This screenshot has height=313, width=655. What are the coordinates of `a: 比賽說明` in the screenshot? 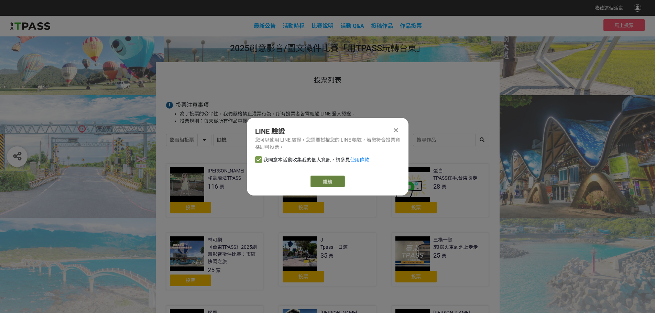 It's located at (323, 26).